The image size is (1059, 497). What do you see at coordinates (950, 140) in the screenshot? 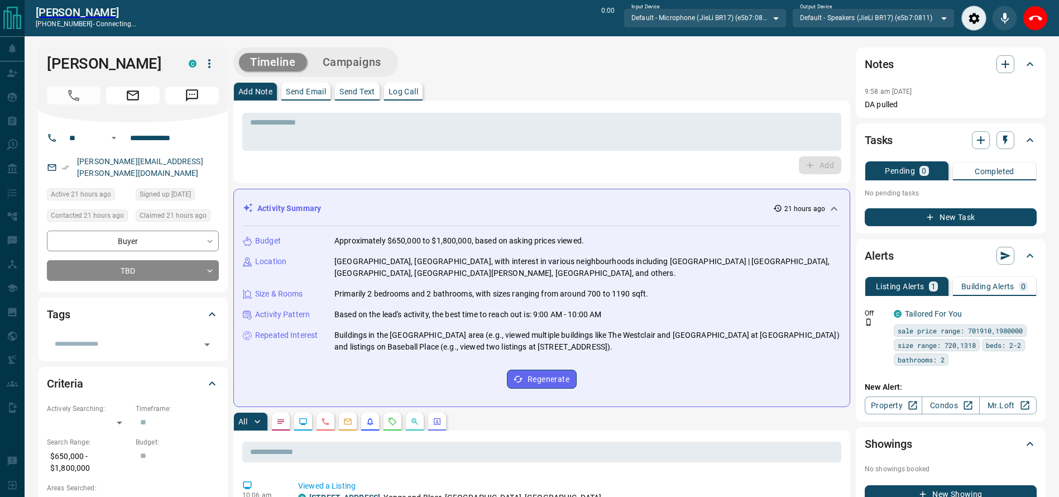
I see `div: Tasks` at bounding box center [950, 140].